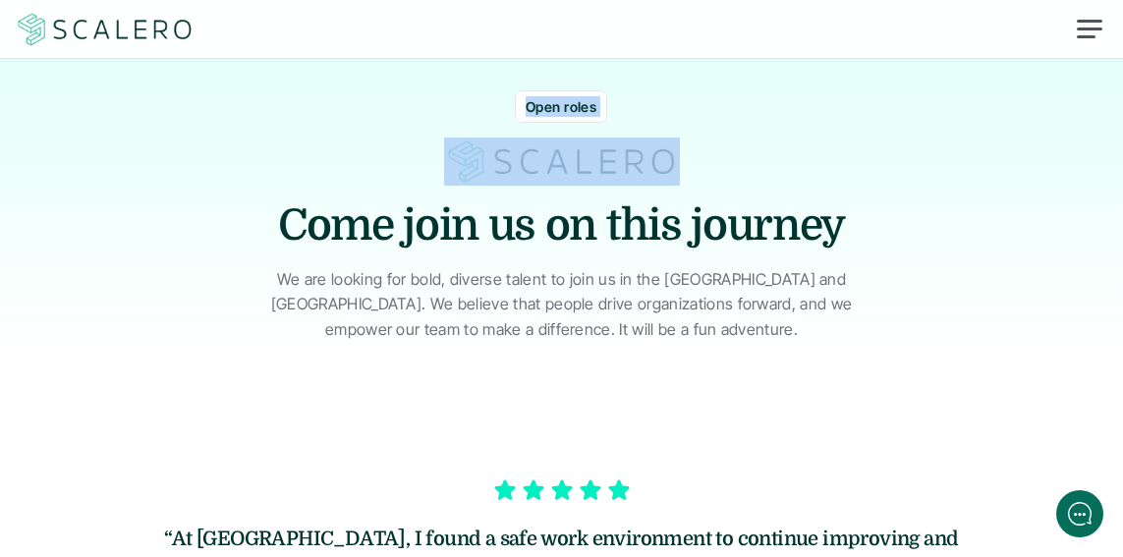 The height and width of the screenshot is (557, 1123). What do you see at coordinates (206, 436) in the screenshot?
I see `span: We run on Gist` at bounding box center [206, 436].